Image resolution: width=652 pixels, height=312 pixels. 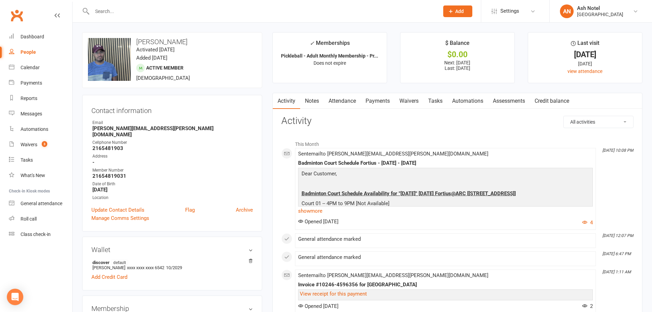 I want to click on a: Update Contact Details, so click(x=118, y=210).